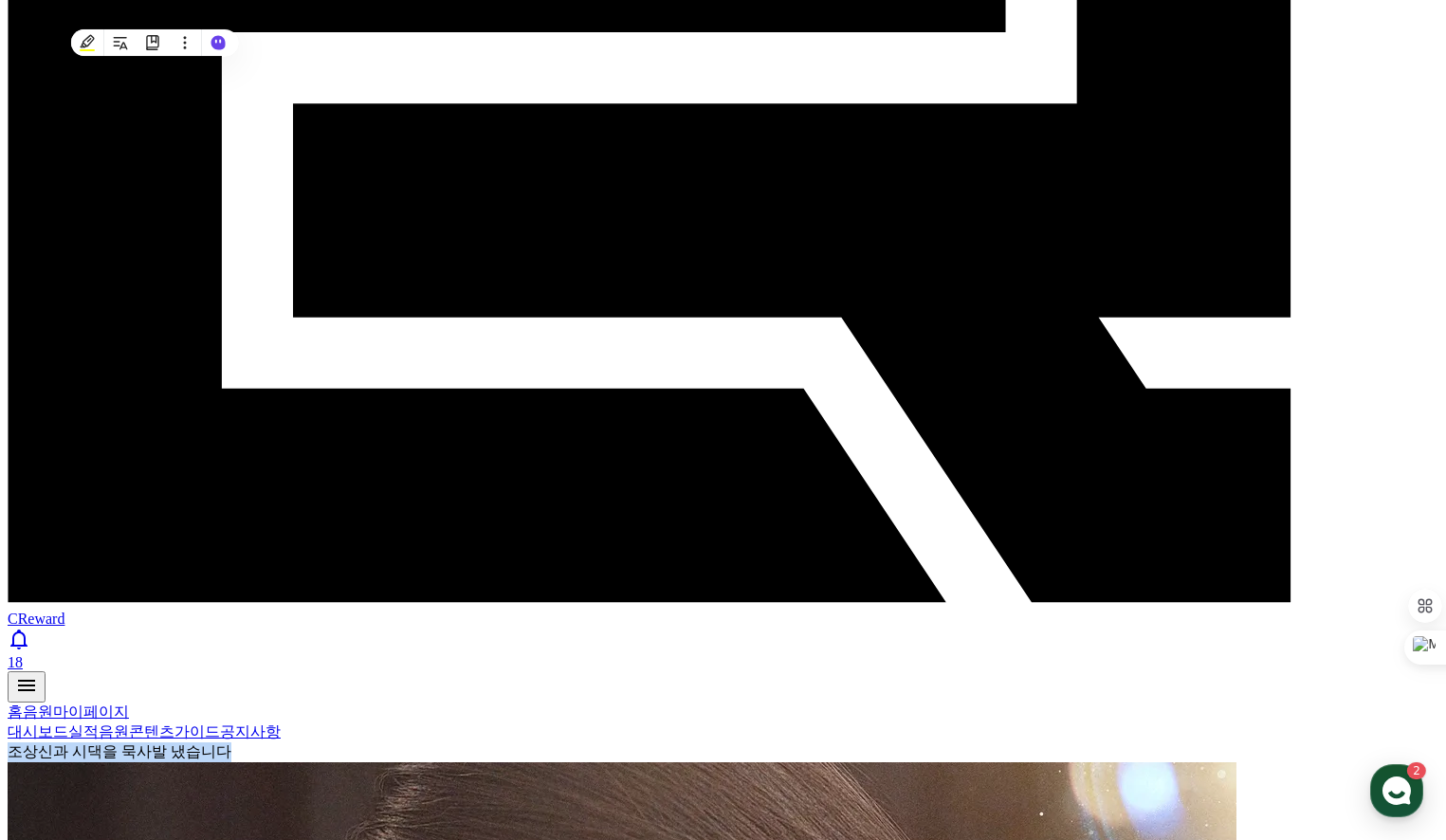 The width and height of the screenshot is (1446, 840). I want to click on div: 18, so click(723, 663).